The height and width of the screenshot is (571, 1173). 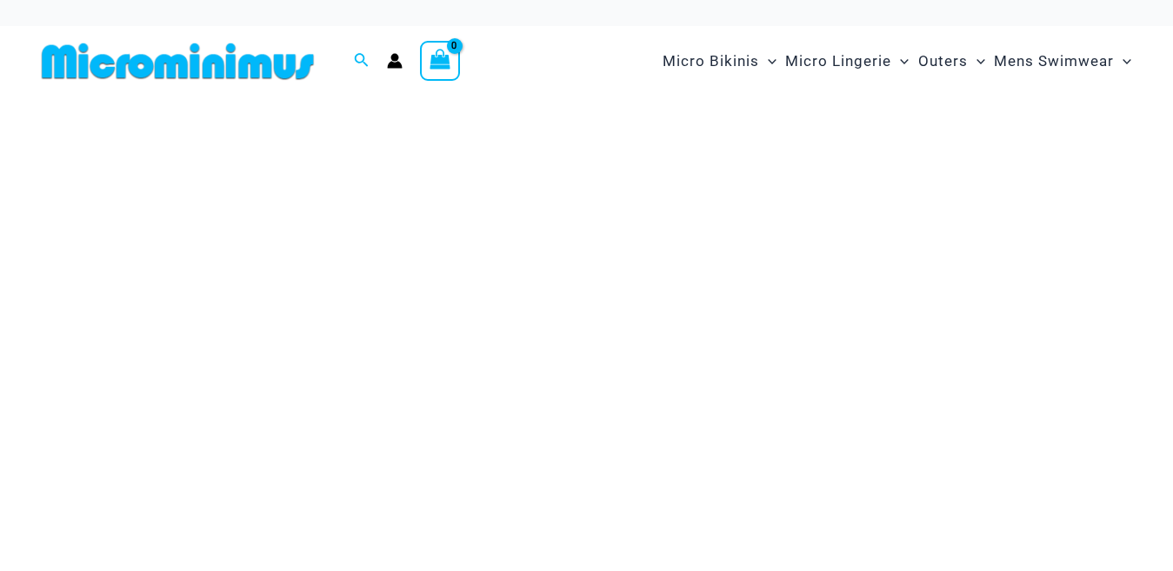 What do you see at coordinates (719, 61) in the screenshot?
I see `a: Micro BikinisMenu ToggleMenu Toggle` at bounding box center [719, 61].